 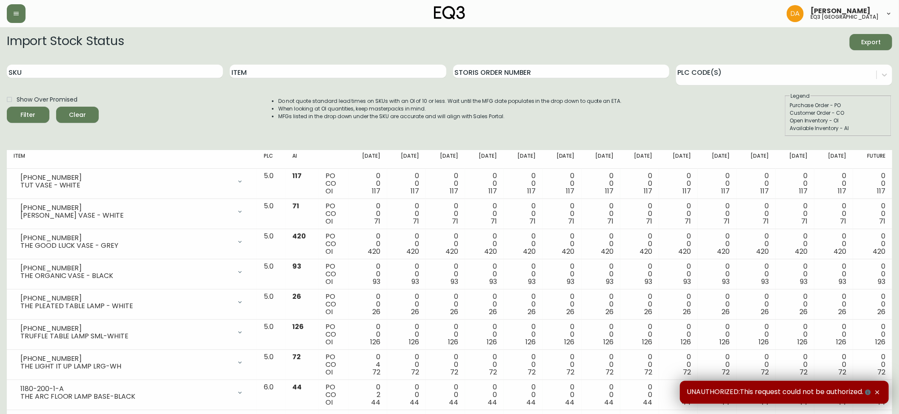 I want to click on span: OI, so click(x=329, y=282).